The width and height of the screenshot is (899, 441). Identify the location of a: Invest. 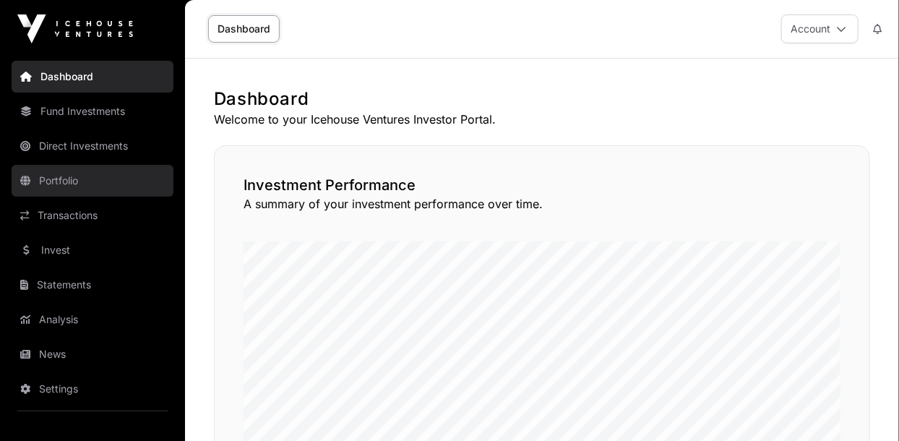
(93, 250).